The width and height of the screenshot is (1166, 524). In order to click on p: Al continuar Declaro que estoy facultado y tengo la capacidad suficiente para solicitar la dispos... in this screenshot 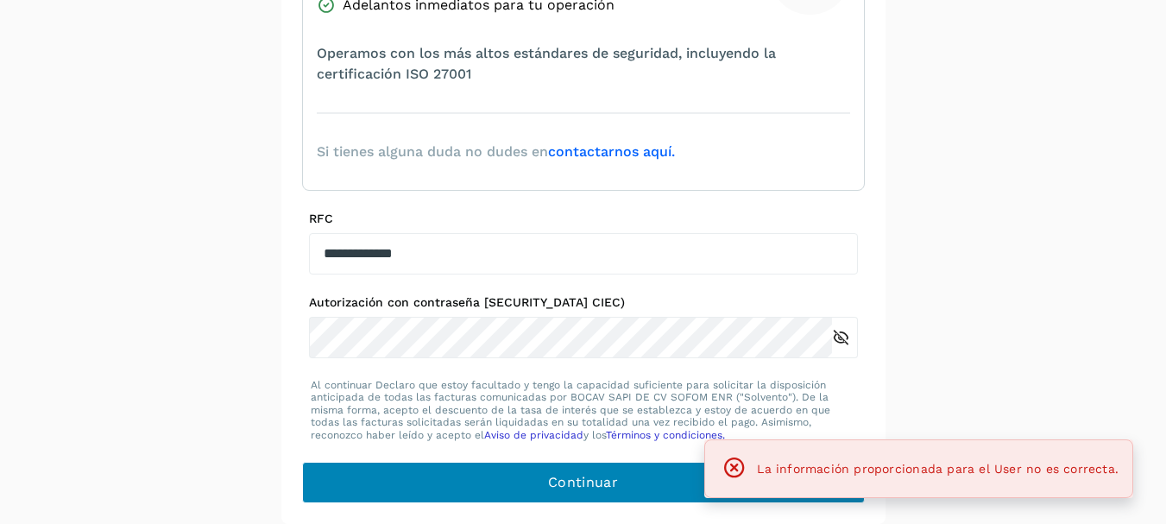, I will do `click(584, 410)`.